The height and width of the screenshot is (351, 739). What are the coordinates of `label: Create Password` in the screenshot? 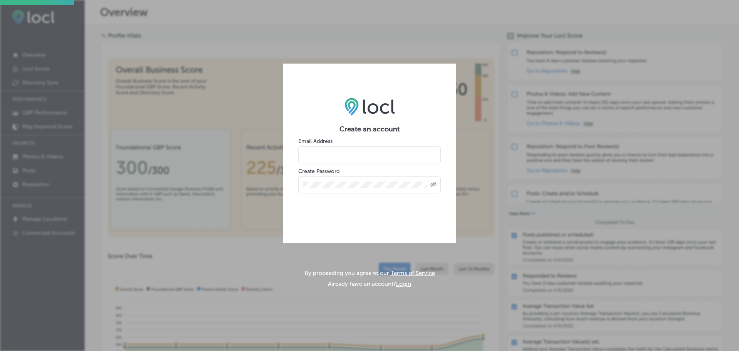 It's located at (319, 171).